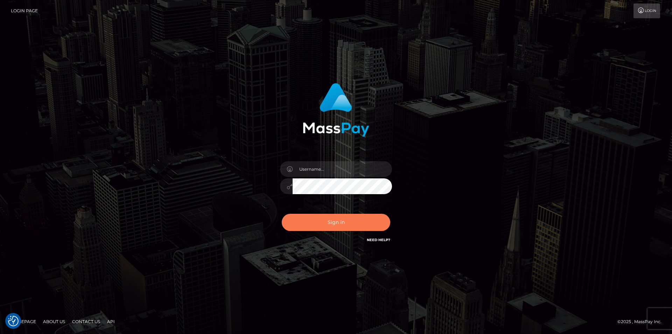 The height and width of the screenshot is (334, 672). What do you see at coordinates (642, 321) in the screenshot?
I see `div: © 2025 , MassPay Inc.` at bounding box center [642, 321].